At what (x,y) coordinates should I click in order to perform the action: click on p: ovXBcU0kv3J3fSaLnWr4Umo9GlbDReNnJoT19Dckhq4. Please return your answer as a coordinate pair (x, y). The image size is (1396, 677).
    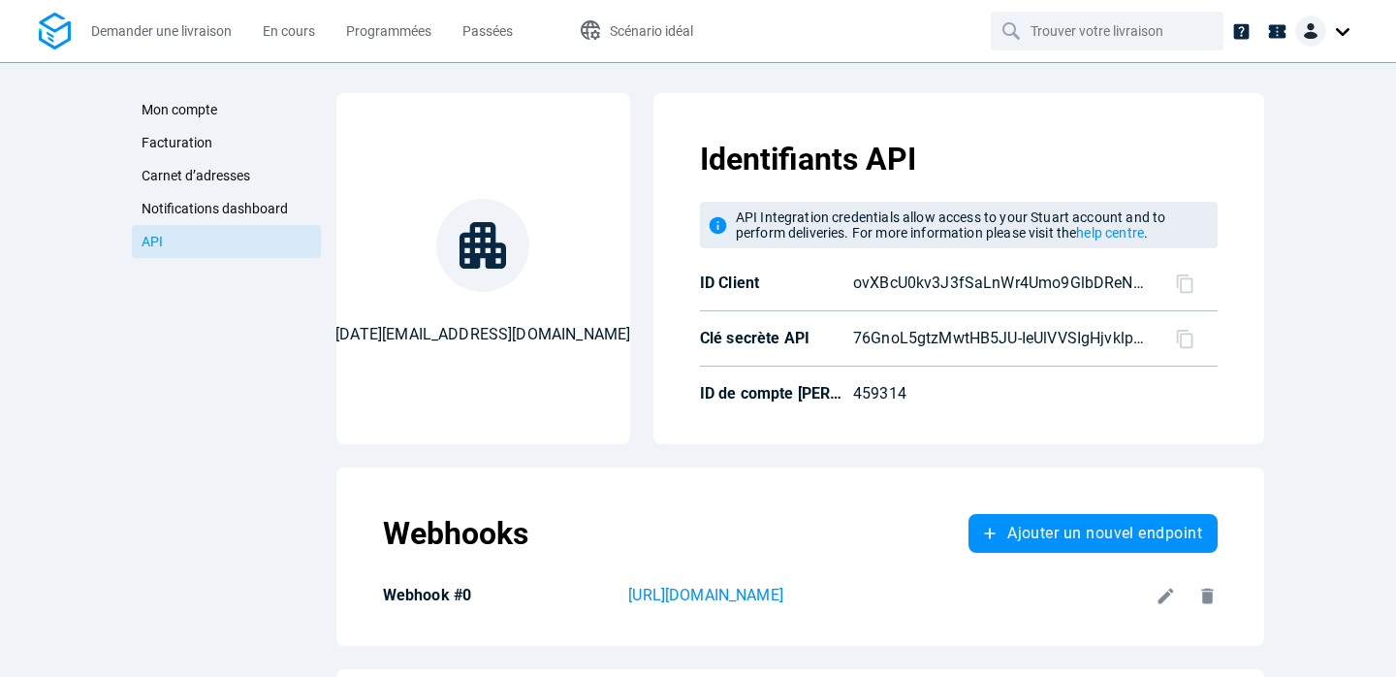
    Looking at the image, I should click on (1003, 283).